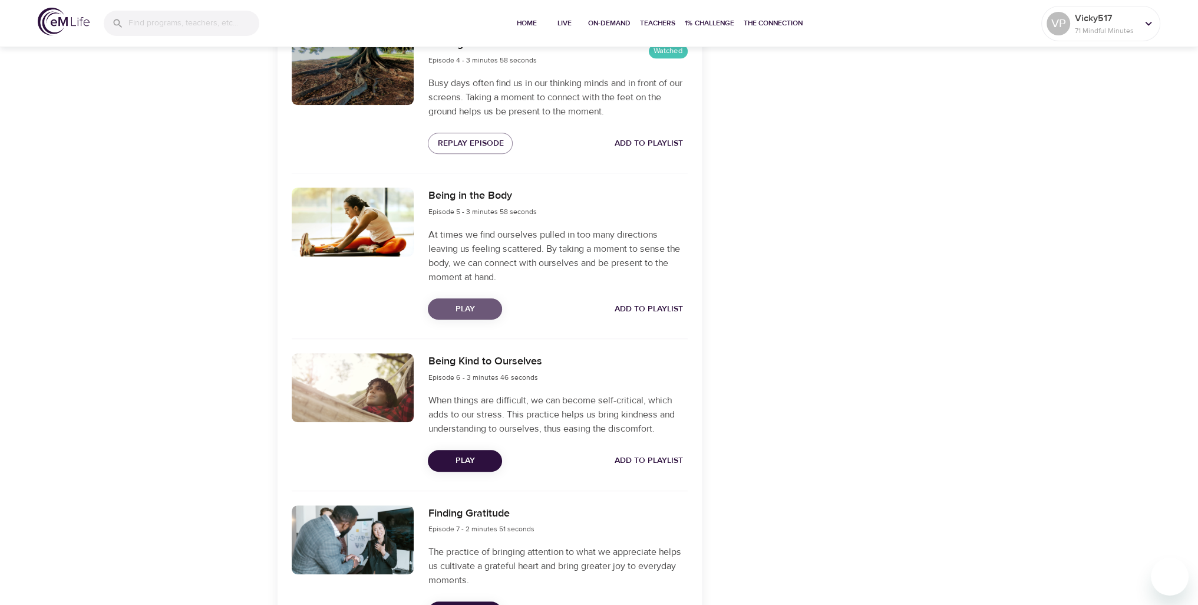 Image resolution: width=1198 pixels, height=605 pixels. Describe the element at coordinates (64, 21) in the screenshot. I see `img: logo` at that location.